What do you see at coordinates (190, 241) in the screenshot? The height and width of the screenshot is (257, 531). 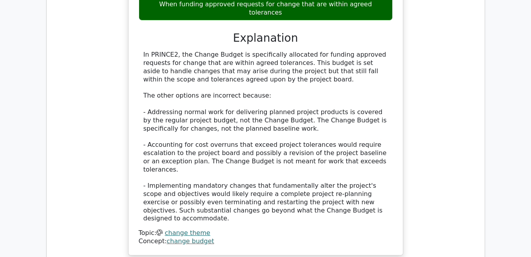 I see `a: change budget` at bounding box center [190, 241].